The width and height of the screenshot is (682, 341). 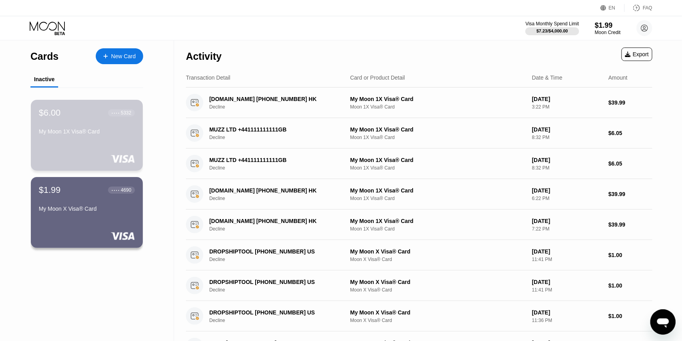 What do you see at coordinates (637, 54) in the screenshot?
I see `div: Export` at bounding box center [637, 54].